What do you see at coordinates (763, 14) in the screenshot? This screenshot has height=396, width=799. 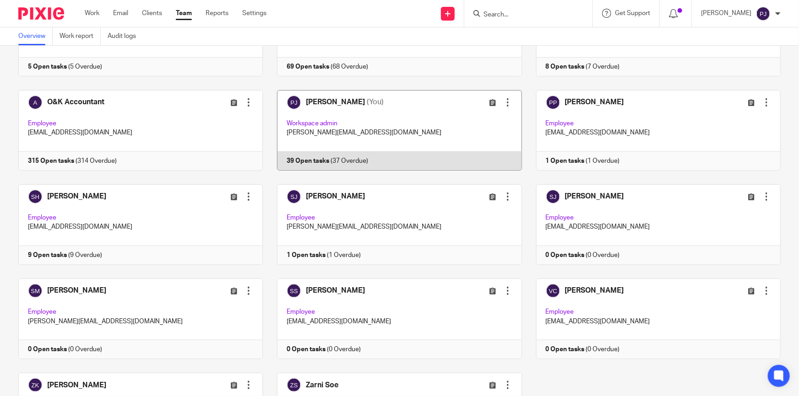 I see `img: svg%3E` at bounding box center [763, 14].